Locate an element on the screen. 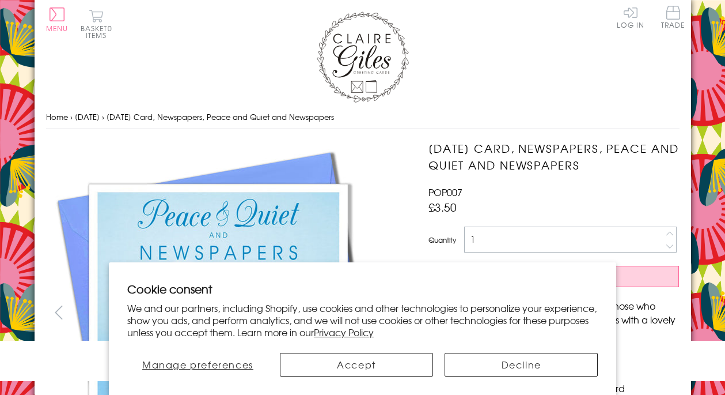 This screenshot has width=725, height=395. label: Quantity is located at coordinates (442, 240).